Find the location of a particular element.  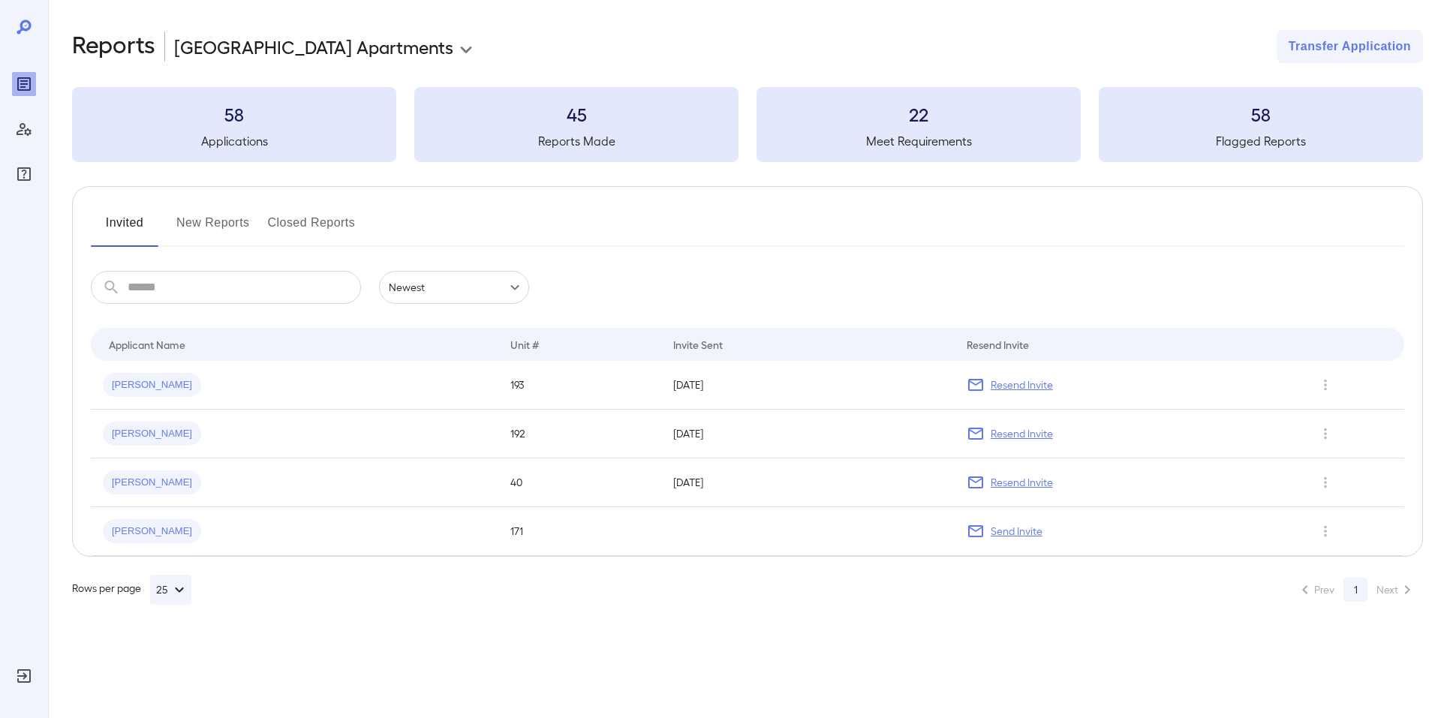

div: Applicant Name is located at coordinates (147, 345).